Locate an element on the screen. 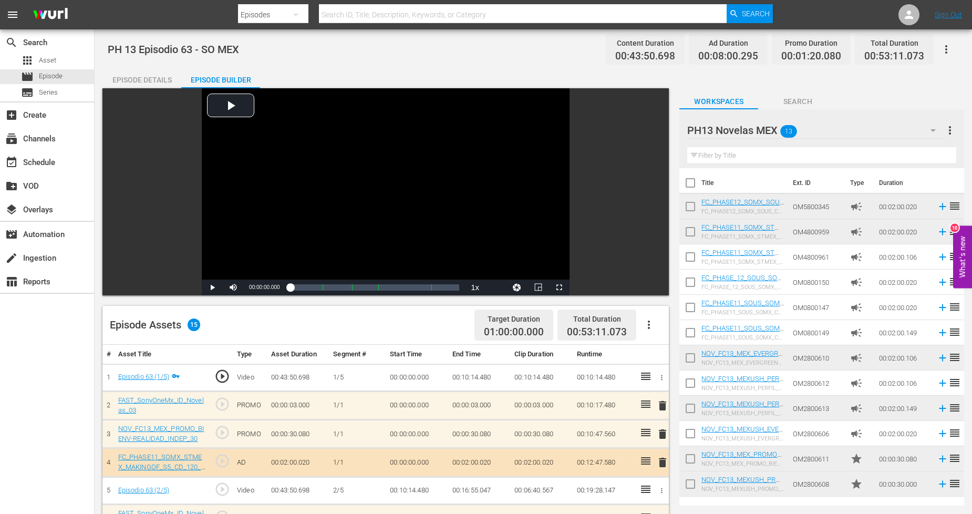  td: OM0800149 is located at coordinates (817, 333).